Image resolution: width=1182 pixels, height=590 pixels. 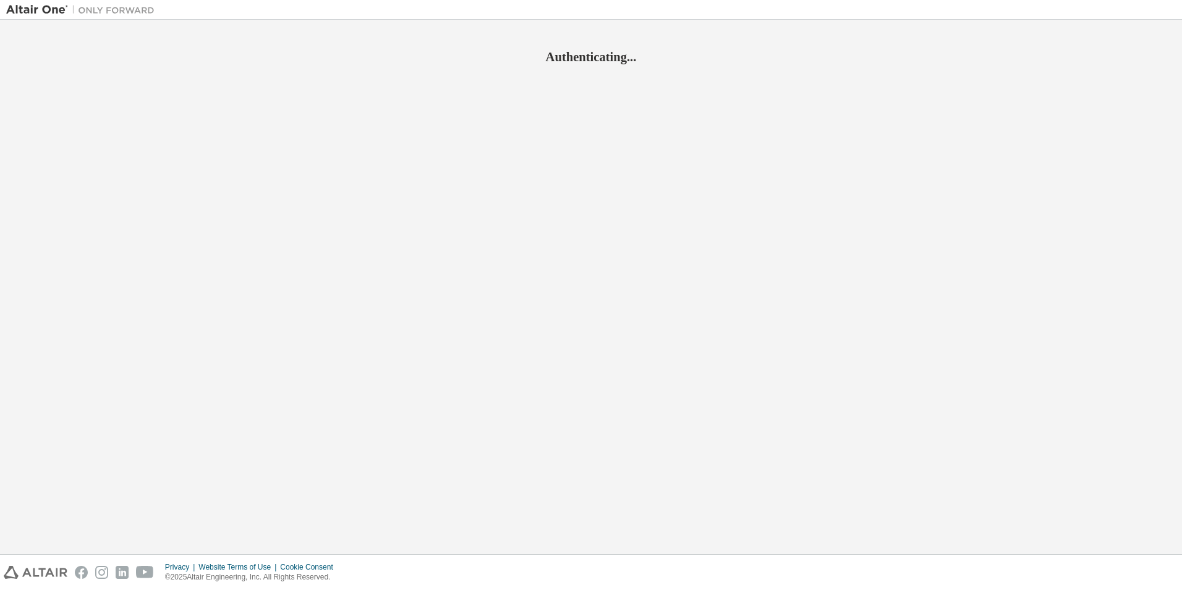 What do you see at coordinates (239, 567) in the screenshot?
I see `div: Website Terms of Use` at bounding box center [239, 567].